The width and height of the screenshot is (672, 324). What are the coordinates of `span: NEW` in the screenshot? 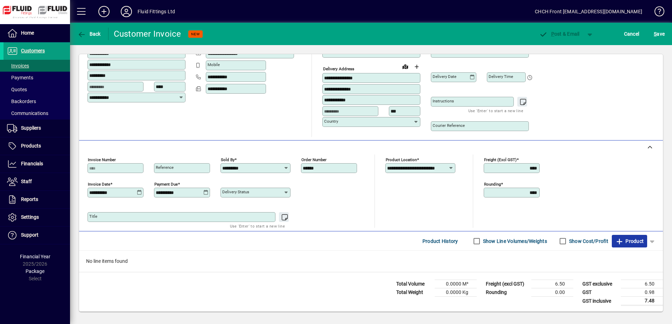 It's located at (195, 34).